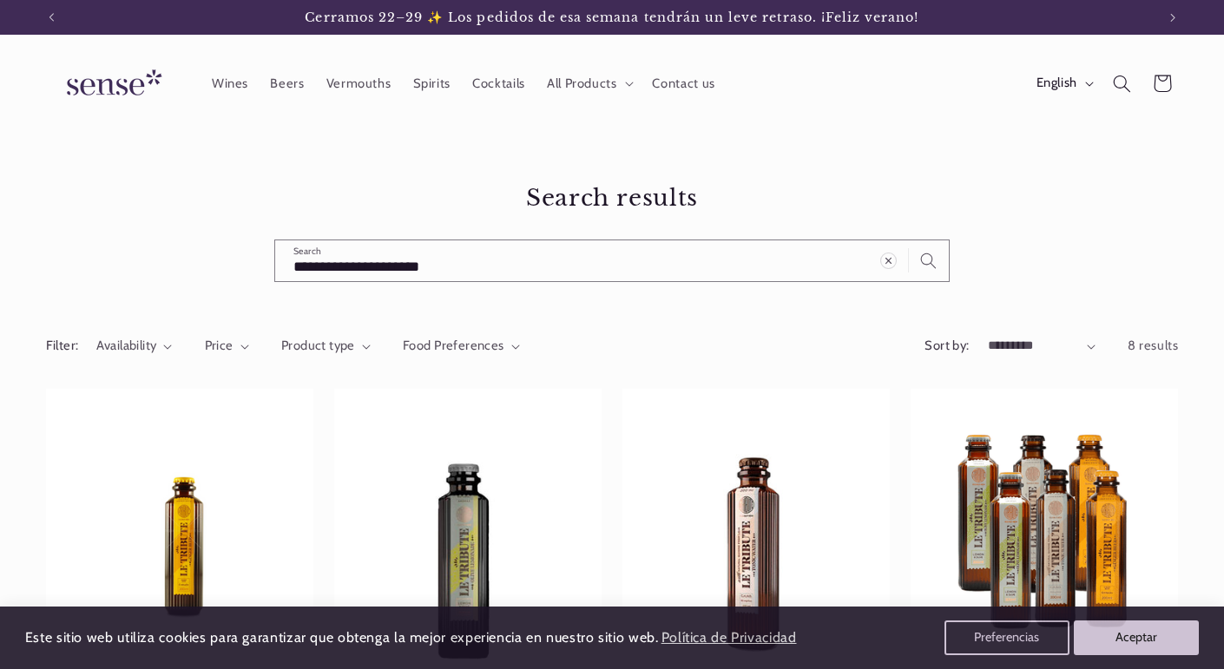  What do you see at coordinates (219, 346) in the screenshot?
I see `span: Price` at bounding box center [219, 346].